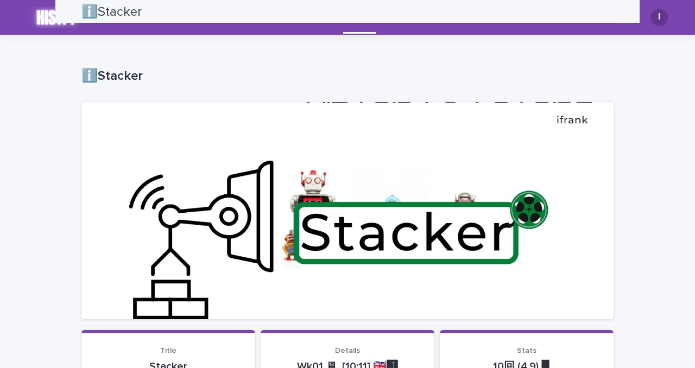  I want to click on div: I, so click(660, 17).